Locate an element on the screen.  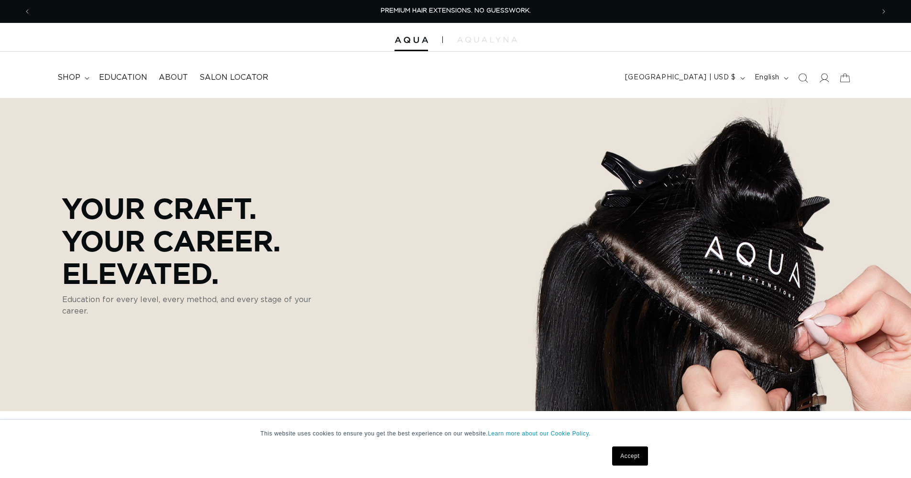
summary: Search is located at coordinates (803, 78).